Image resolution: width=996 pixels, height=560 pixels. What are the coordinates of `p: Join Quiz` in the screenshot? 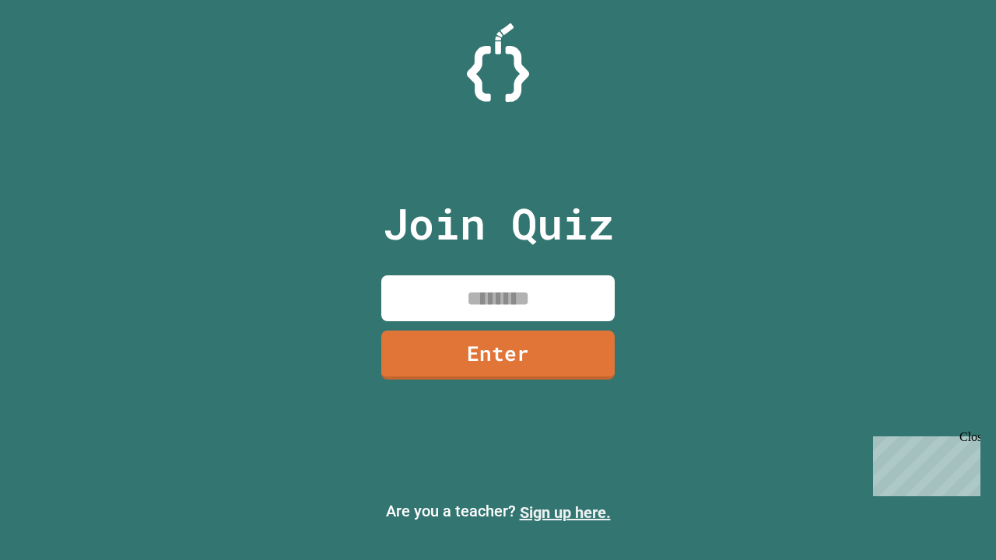 It's located at (498, 223).